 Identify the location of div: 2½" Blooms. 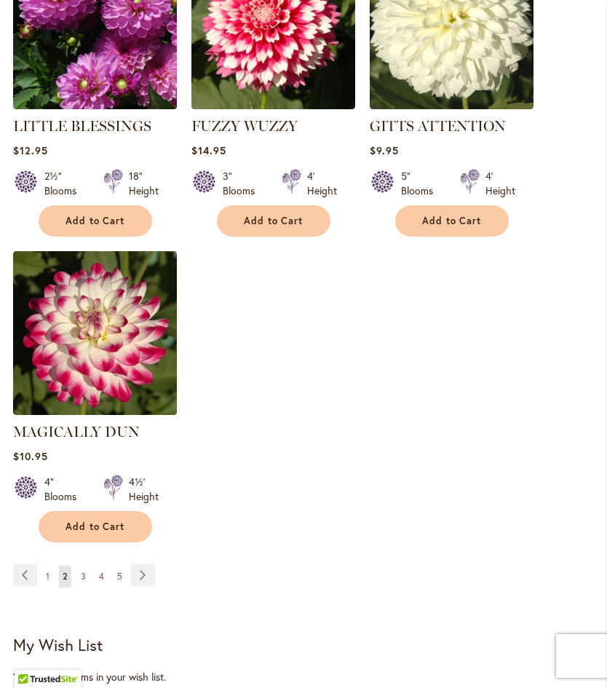
(65, 183).